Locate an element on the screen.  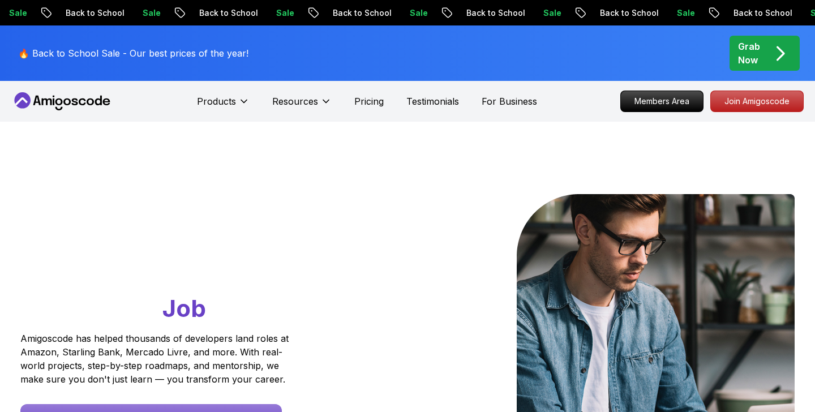
p: Members Area is located at coordinates (662, 101).